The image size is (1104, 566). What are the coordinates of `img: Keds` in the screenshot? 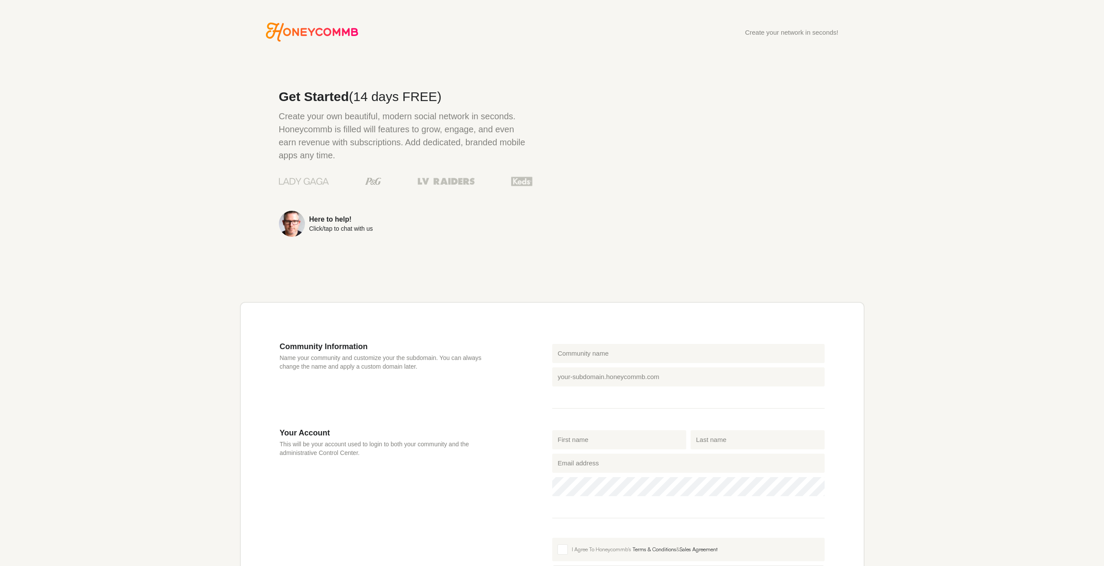 It's located at (522, 181).